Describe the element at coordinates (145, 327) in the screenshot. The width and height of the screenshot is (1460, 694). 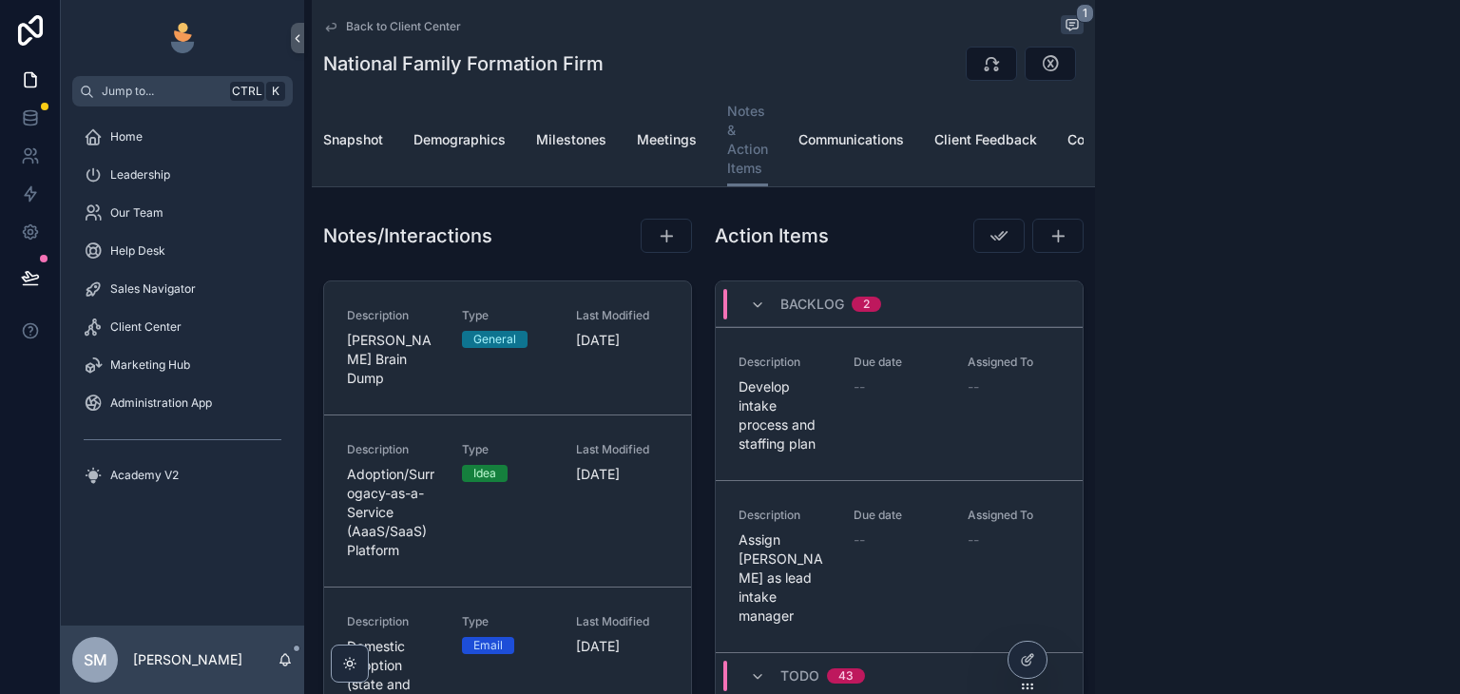
I see `span: Client Center` at that location.